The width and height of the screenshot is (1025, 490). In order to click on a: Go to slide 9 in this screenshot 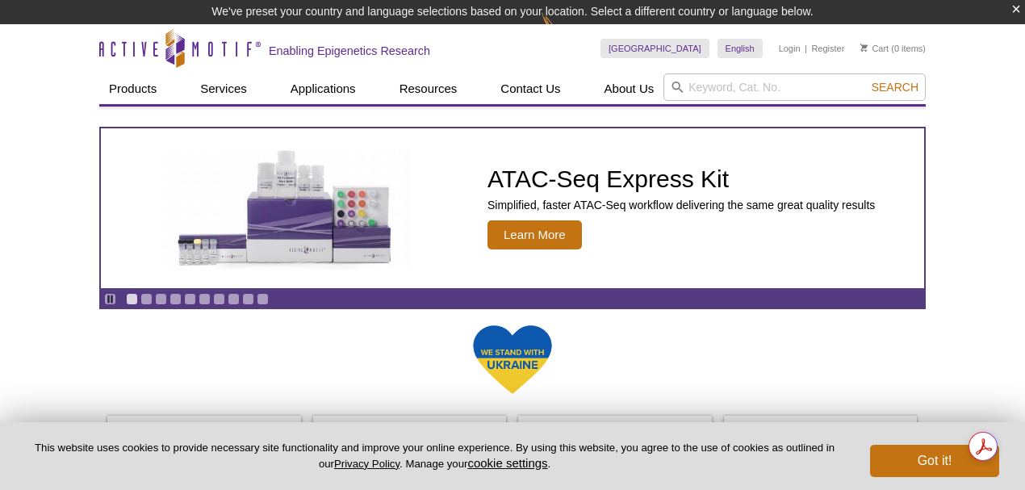, I will do `click(248, 299)`.